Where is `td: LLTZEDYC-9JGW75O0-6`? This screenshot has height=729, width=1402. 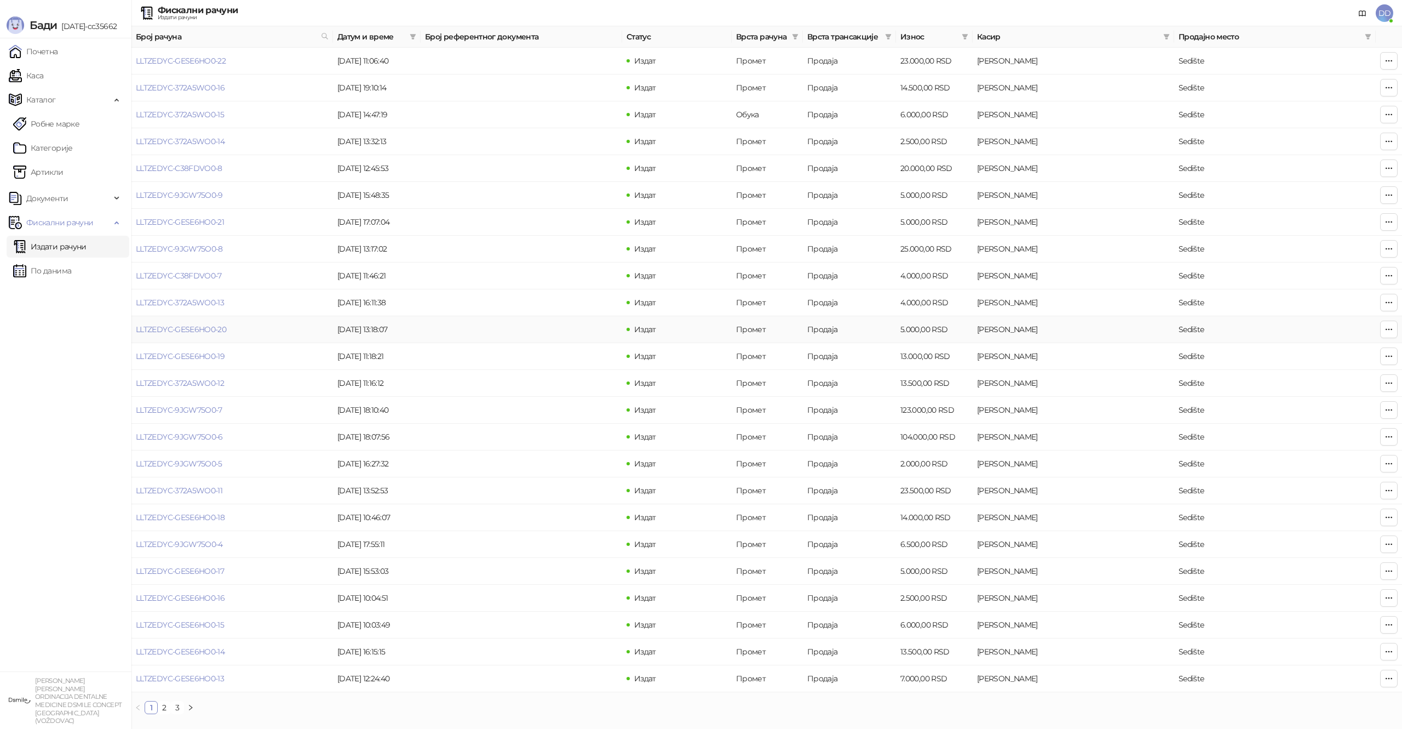 td: LLTZEDYC-9JGW75O0-6 is located at coordinates (232, 437).